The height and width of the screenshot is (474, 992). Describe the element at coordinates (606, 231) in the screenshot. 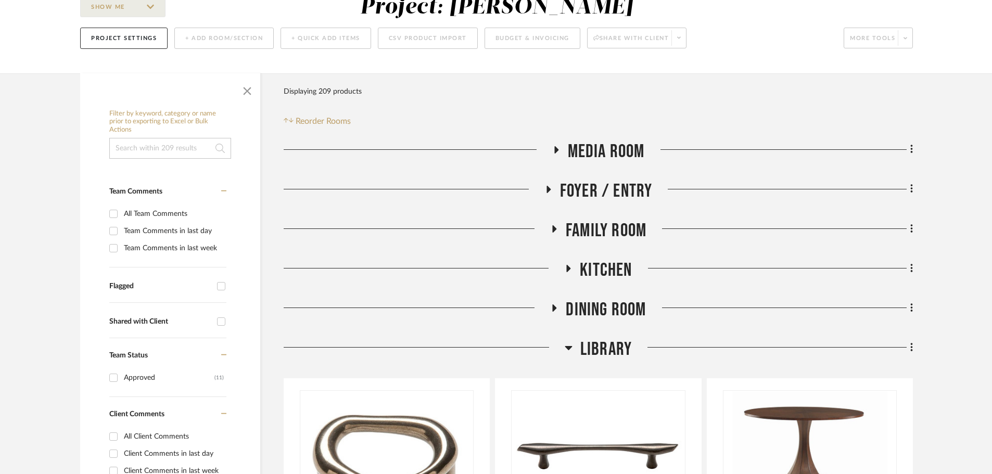

I see `span: Family Room` at that location.